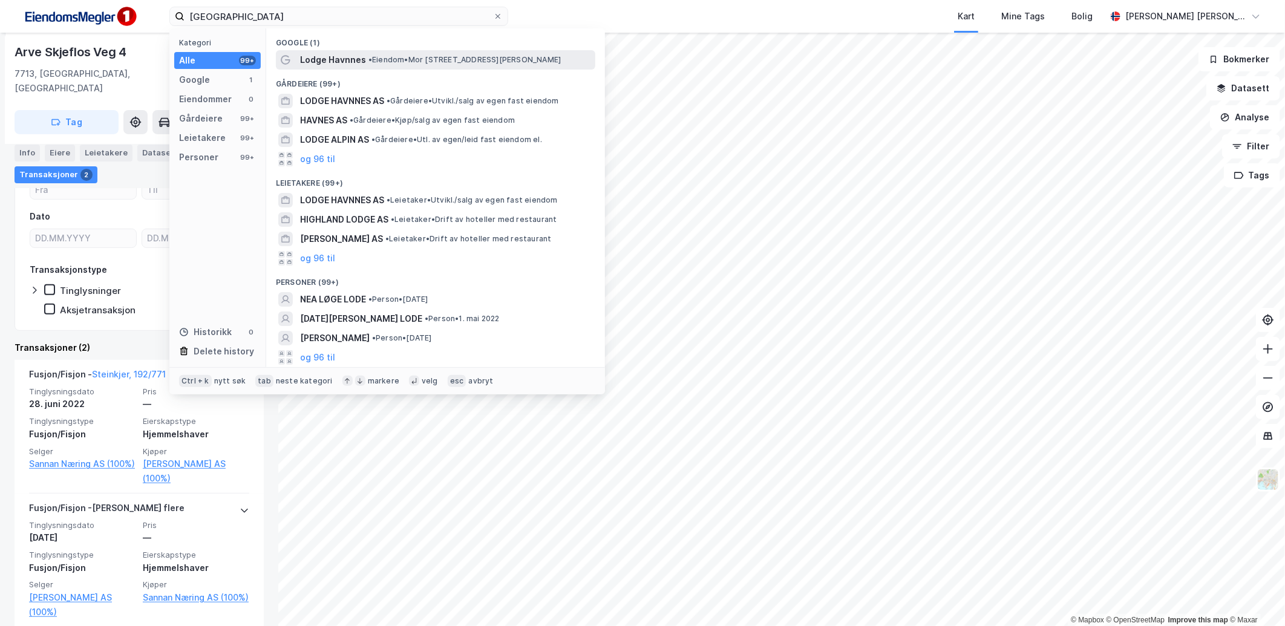  Describe the element at coordinates (967, 16) in the screenshot. I see `div: Kart` at that location.